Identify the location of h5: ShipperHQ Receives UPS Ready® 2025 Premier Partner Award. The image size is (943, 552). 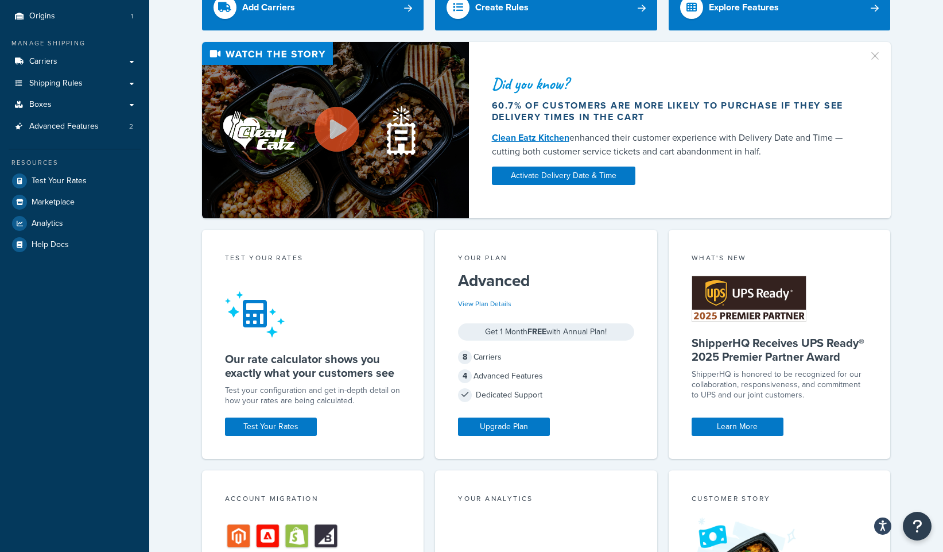
(780, 350).